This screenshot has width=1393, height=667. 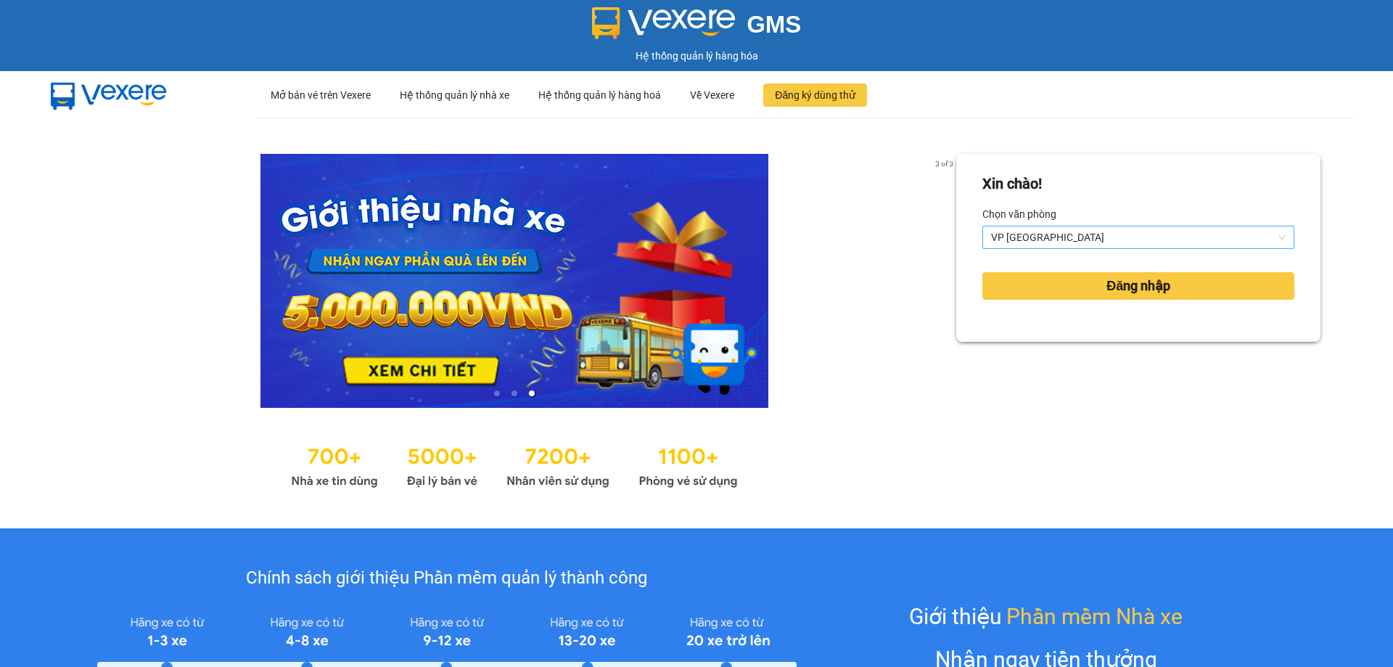 What do you see at coordinates (497, 393) in the screenshot?
I see `li: slide item 1` at bounding box center [497, 393].